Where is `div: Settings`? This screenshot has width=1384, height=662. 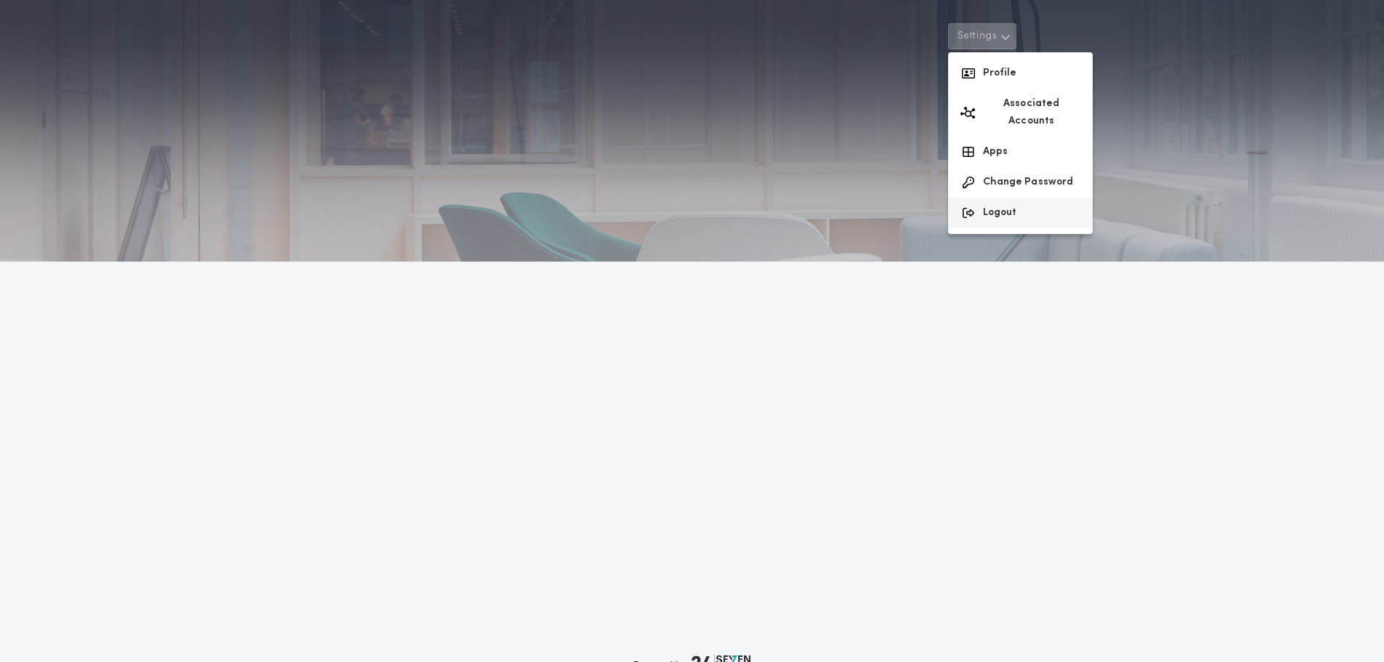
div: Settings is located at coordinates (1020, 143).